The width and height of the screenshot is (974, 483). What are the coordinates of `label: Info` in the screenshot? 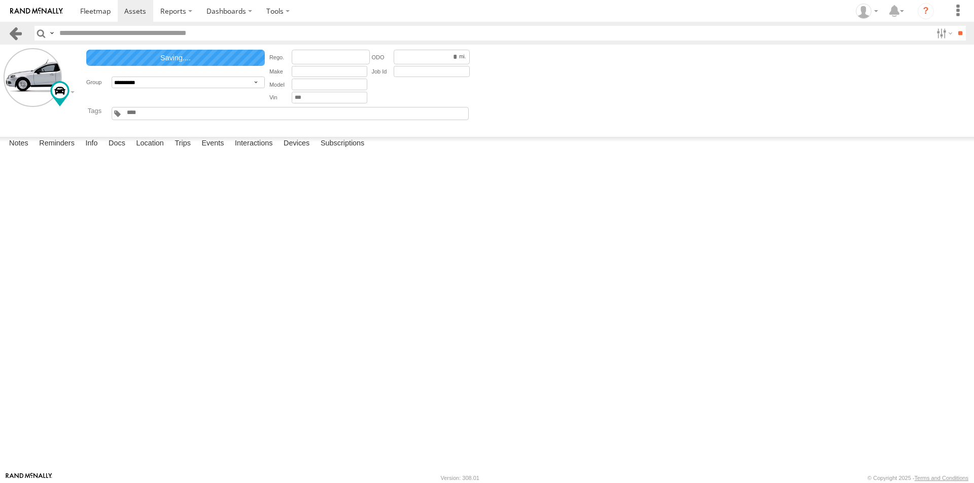 It's located at (91, 144).